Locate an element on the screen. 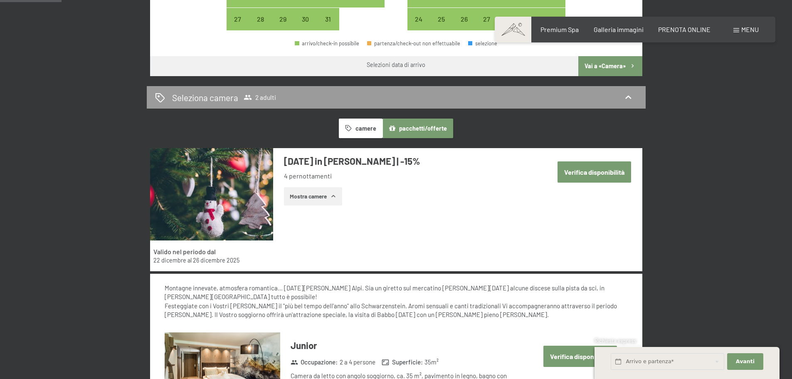 The image size is (792, 379). strong: Occupazione : is located at coordinates (314, 362).